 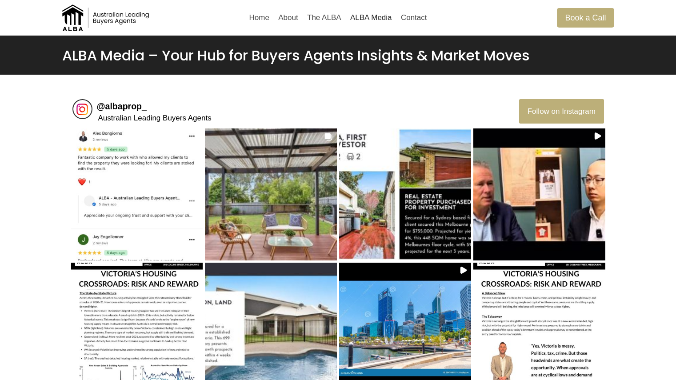 What do you see at coordinates (414, 18) in the screenshot?
I see `a: Contact` at bounding box center [414, 18].